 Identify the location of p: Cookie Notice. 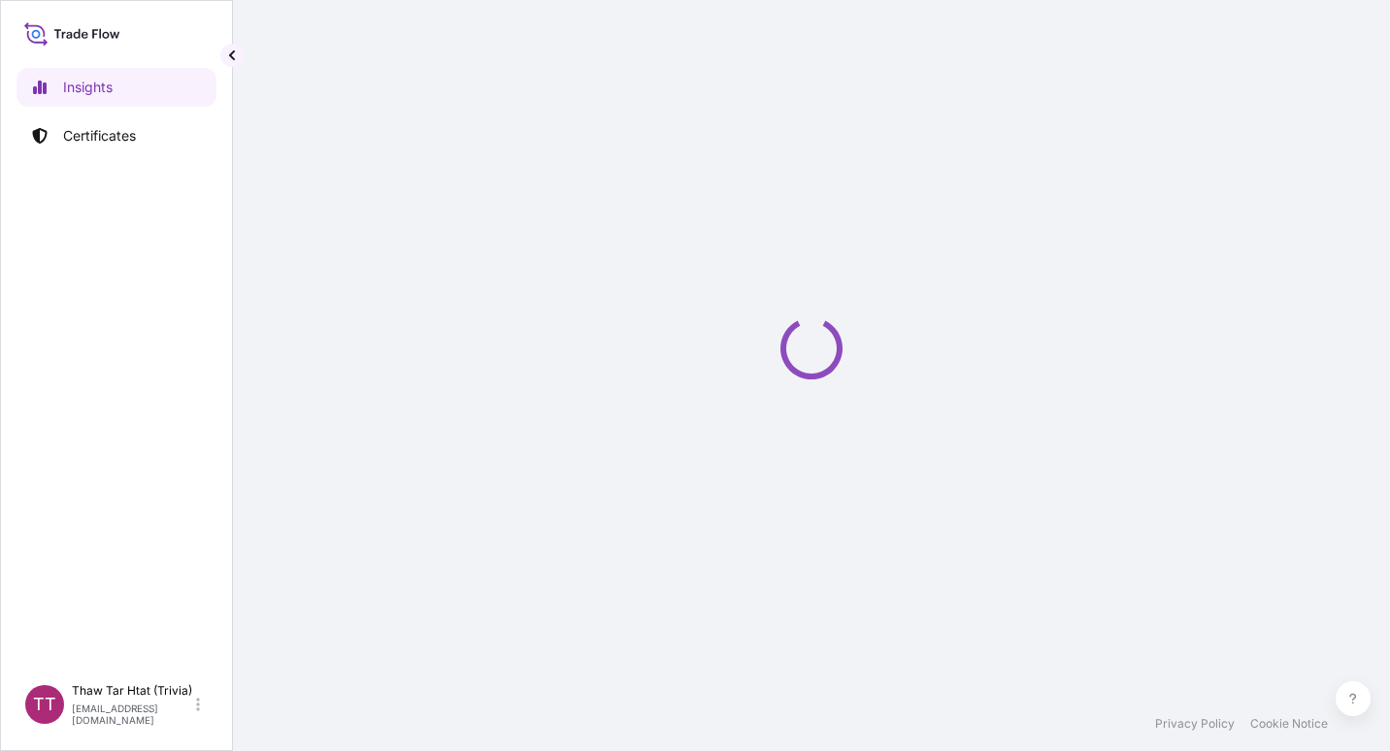
(1289, 724).